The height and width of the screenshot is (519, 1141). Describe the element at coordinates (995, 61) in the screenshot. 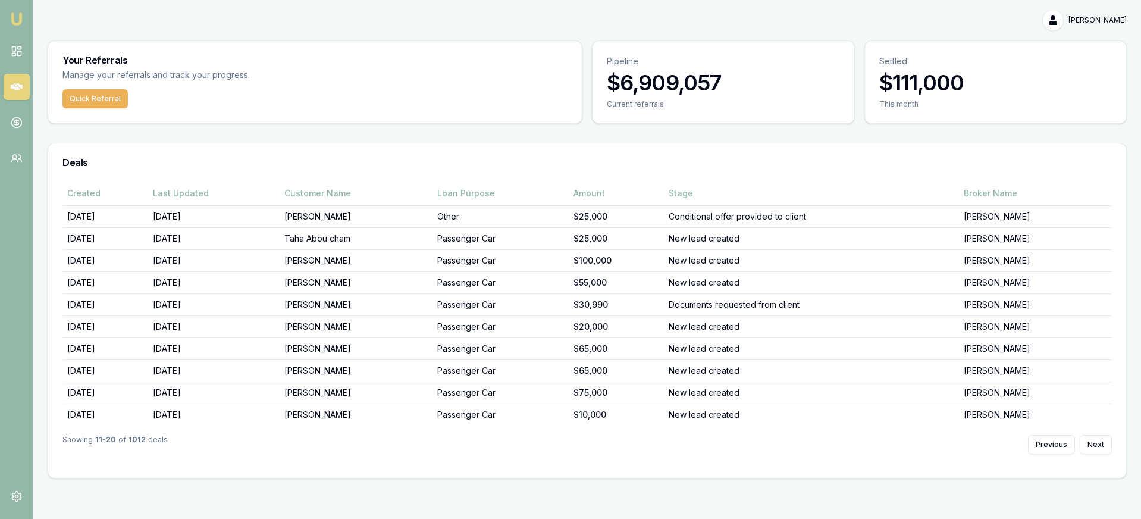

I see `p: Settled` at that location.